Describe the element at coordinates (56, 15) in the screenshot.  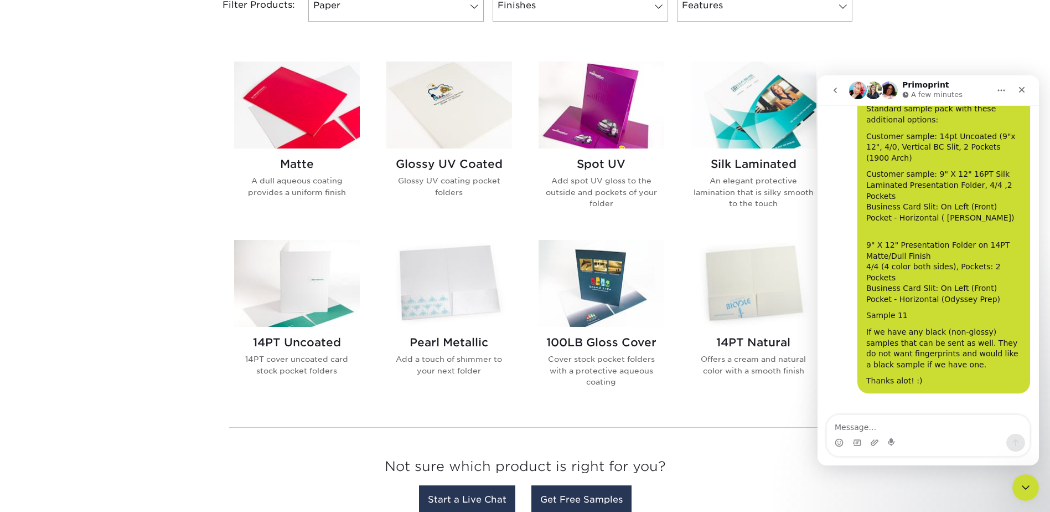
I see `img: Profile image for Irene` at that location.